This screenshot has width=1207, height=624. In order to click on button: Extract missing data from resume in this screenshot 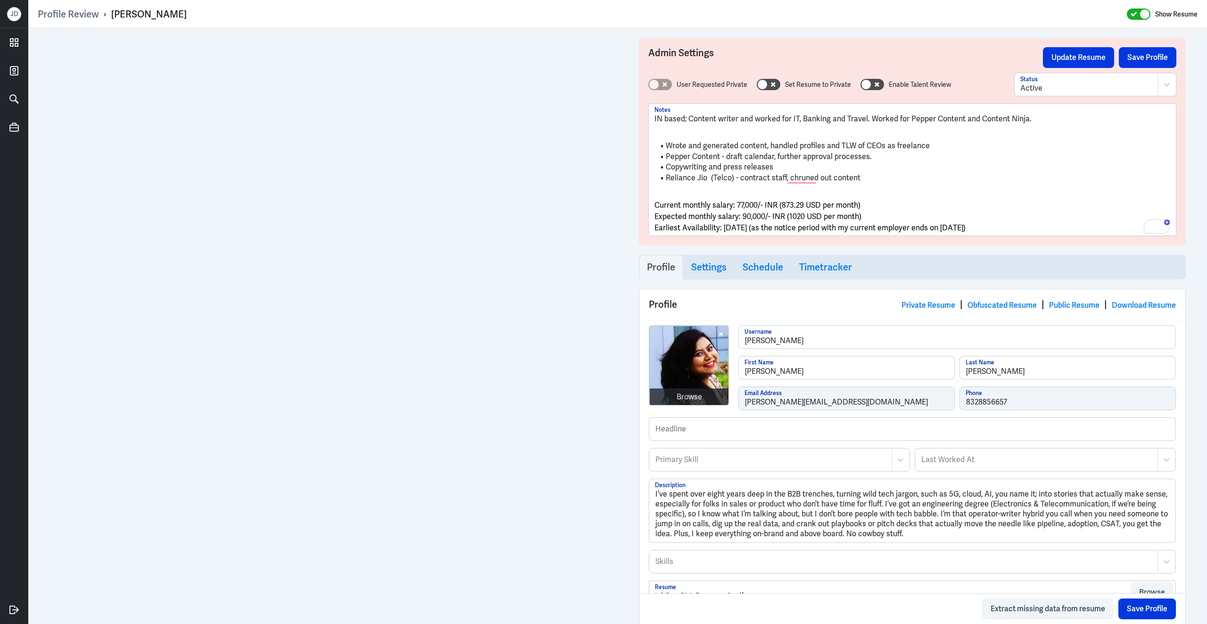, I will do `click(1048, 608)`.